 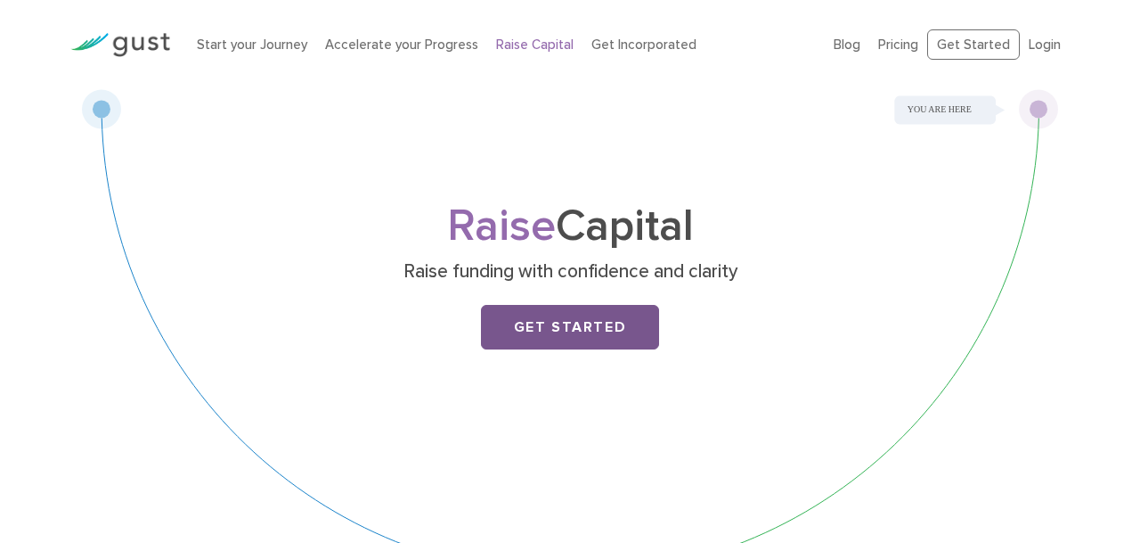 I want to click on a: Raise Capital, so click(x=535, y=45).